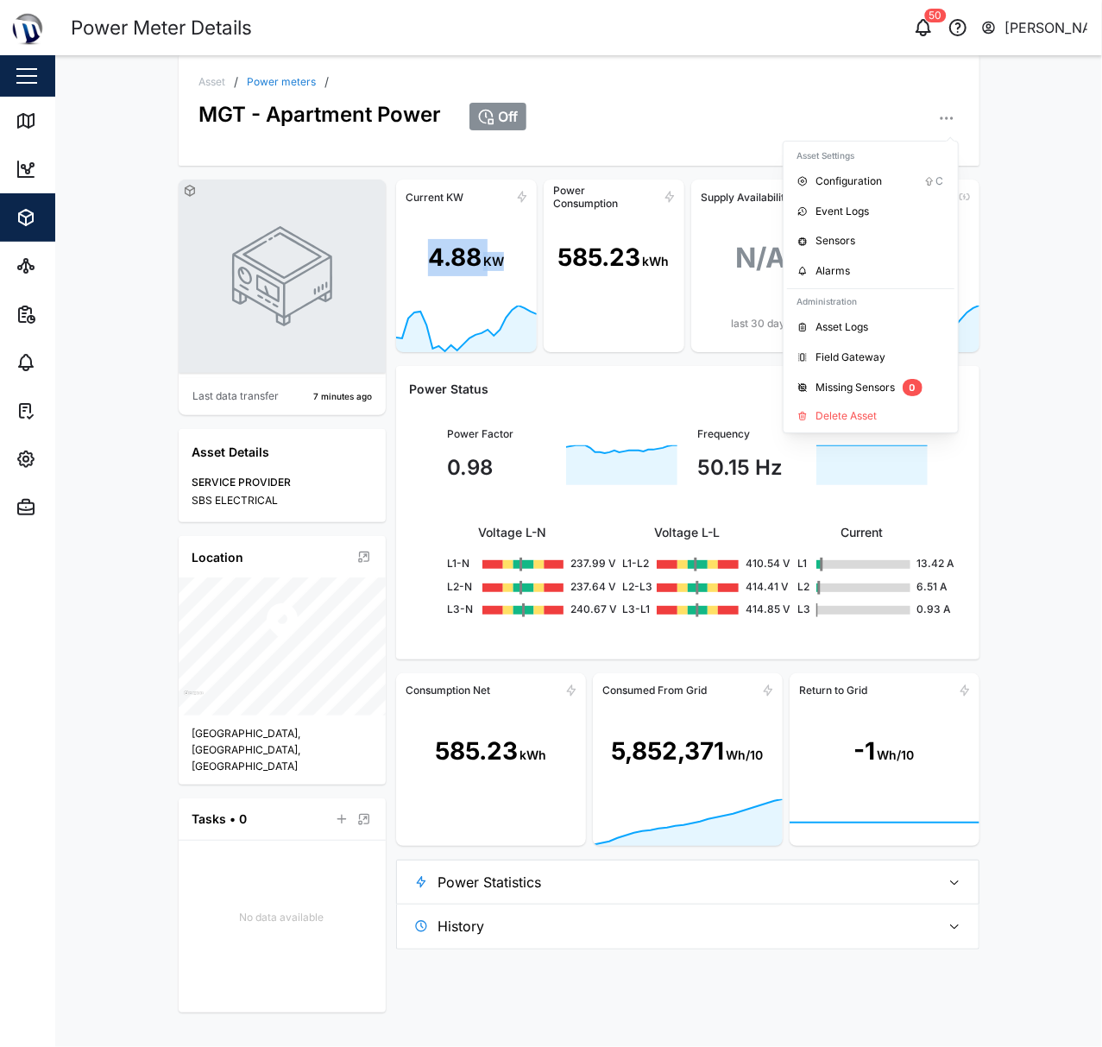 The width and height of the screenshot is (1102, 1047). Describe the element at coordinates (193, 700) in the screenshot. I see `a: Mapbox logo` at that location.